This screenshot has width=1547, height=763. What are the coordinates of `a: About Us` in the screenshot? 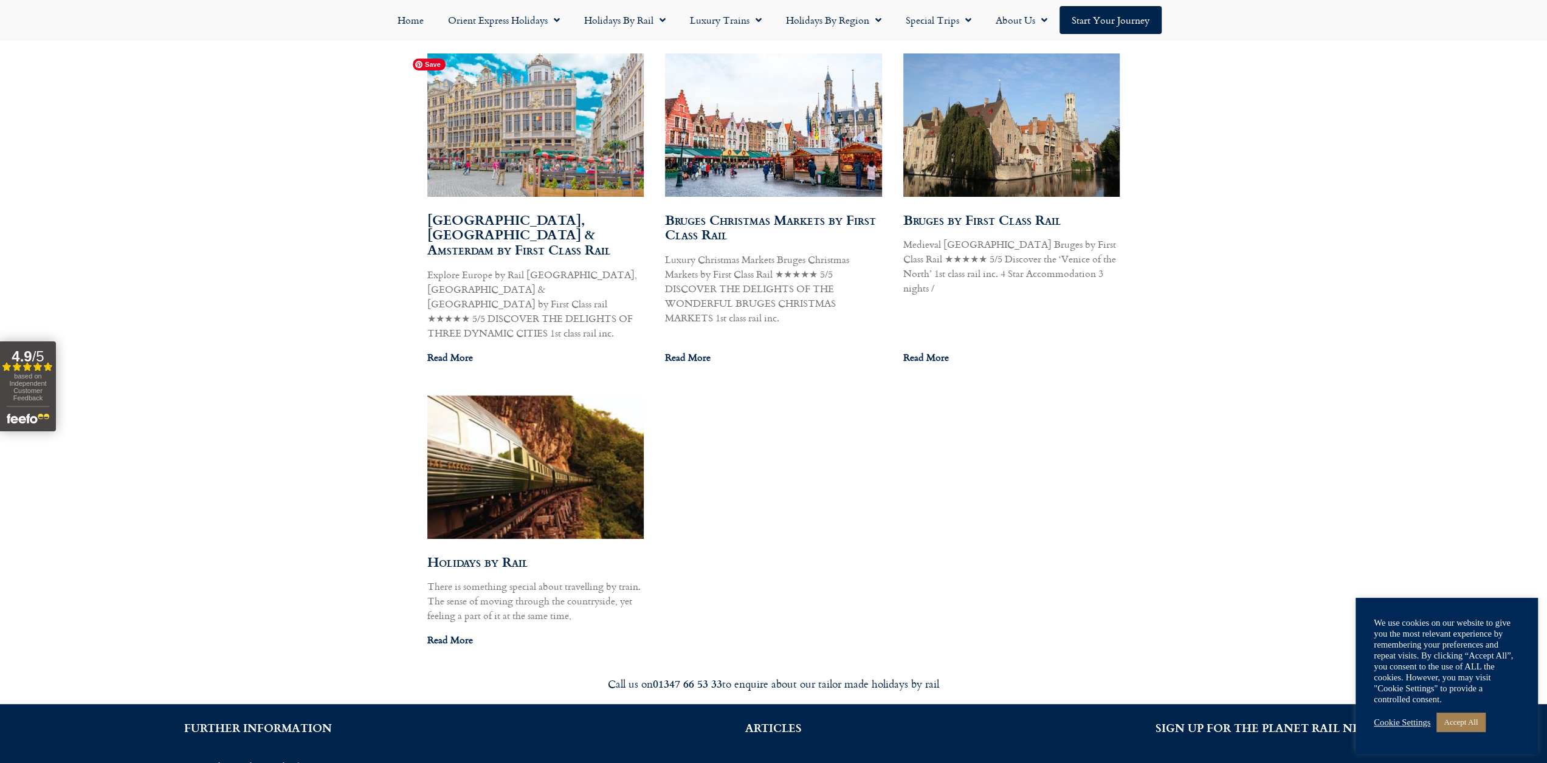 It's located at (1021, 20).